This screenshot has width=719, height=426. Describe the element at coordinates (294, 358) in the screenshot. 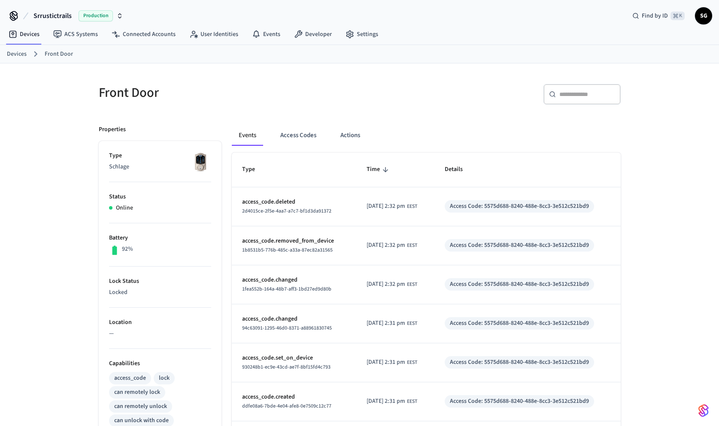

I see `p: access_code.set_on_device` at that location.